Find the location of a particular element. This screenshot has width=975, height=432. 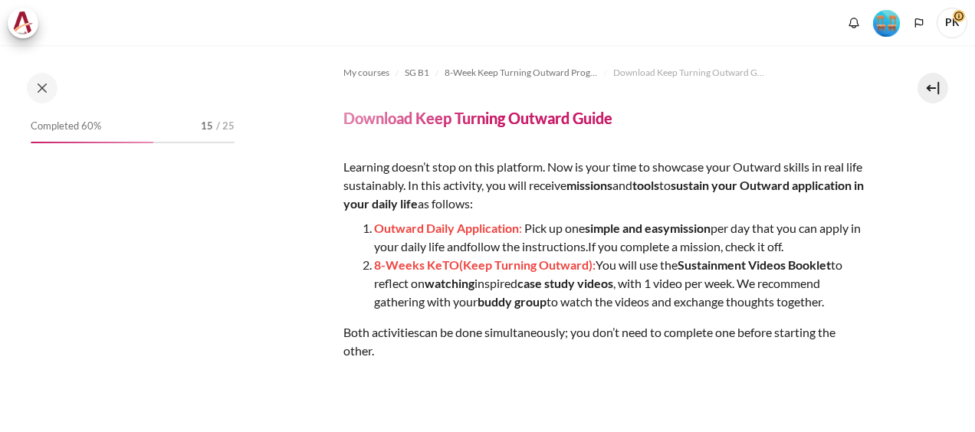

a: User menu is located at coordinates (952, 23).